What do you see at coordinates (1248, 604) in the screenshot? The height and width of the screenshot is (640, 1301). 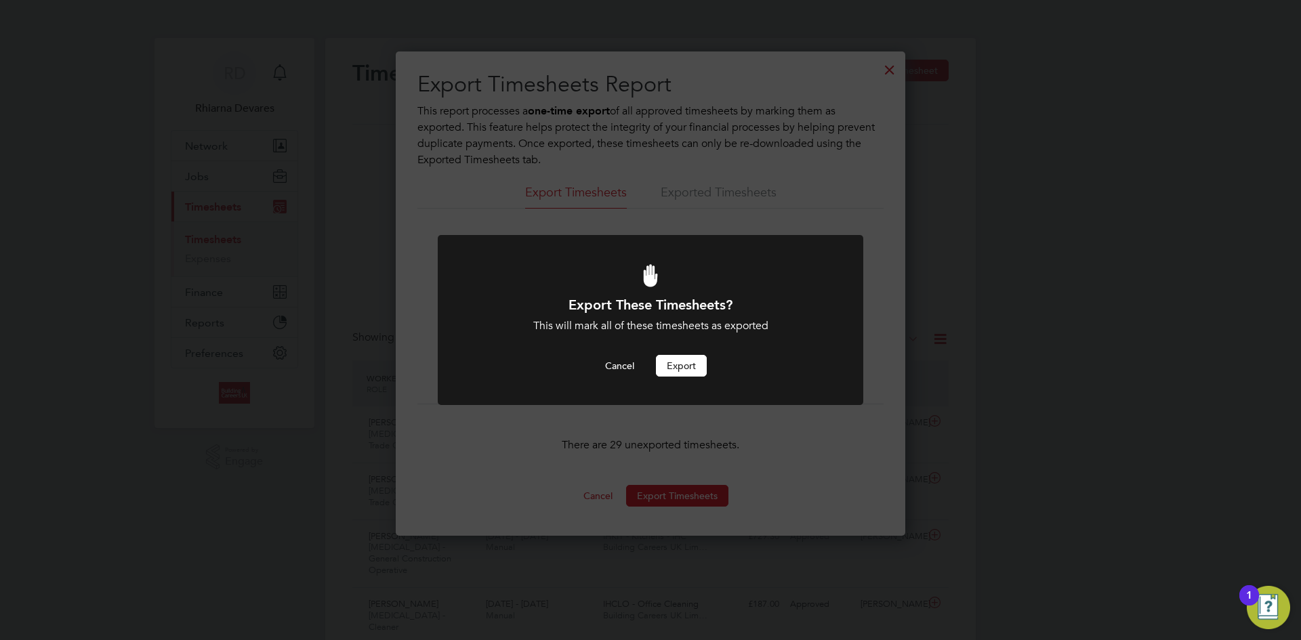 I see `div: 1` at bounding box center [1248, 604].